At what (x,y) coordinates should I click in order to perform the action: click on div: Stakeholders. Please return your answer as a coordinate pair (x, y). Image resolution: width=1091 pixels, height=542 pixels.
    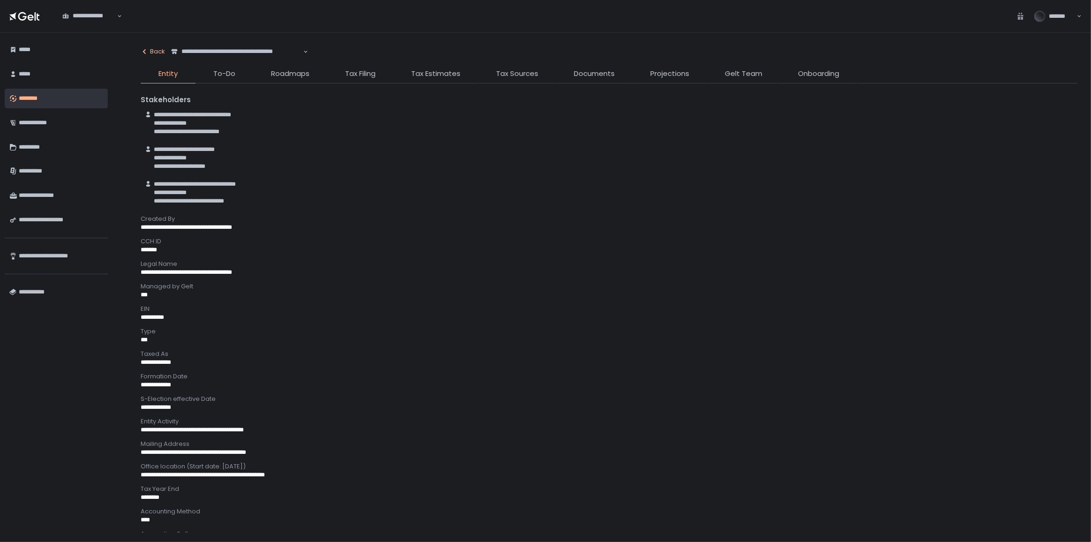
    Looking at the image, I should click on (609, 100).